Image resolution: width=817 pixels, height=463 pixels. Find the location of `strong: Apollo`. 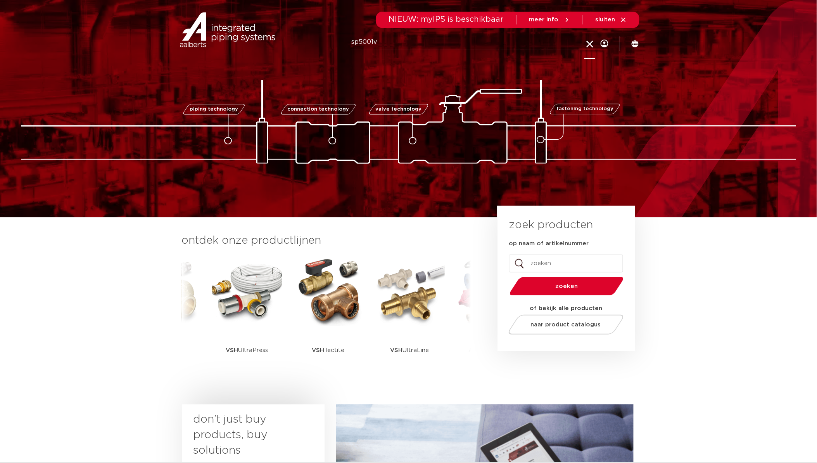

strong: Apollo is located at coordinates (479, 350).